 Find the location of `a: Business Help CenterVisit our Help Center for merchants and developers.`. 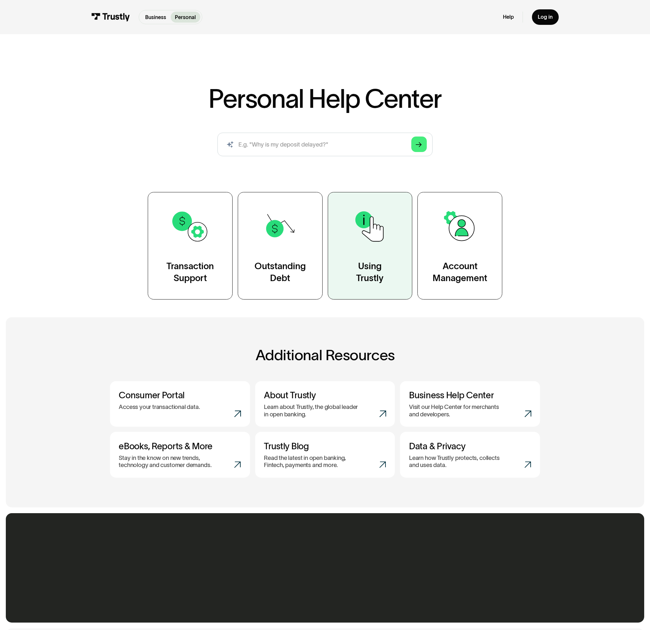

a: Business Help CenterVisit our Help Center for merchants and developers. is located at coordinates (470, 404).